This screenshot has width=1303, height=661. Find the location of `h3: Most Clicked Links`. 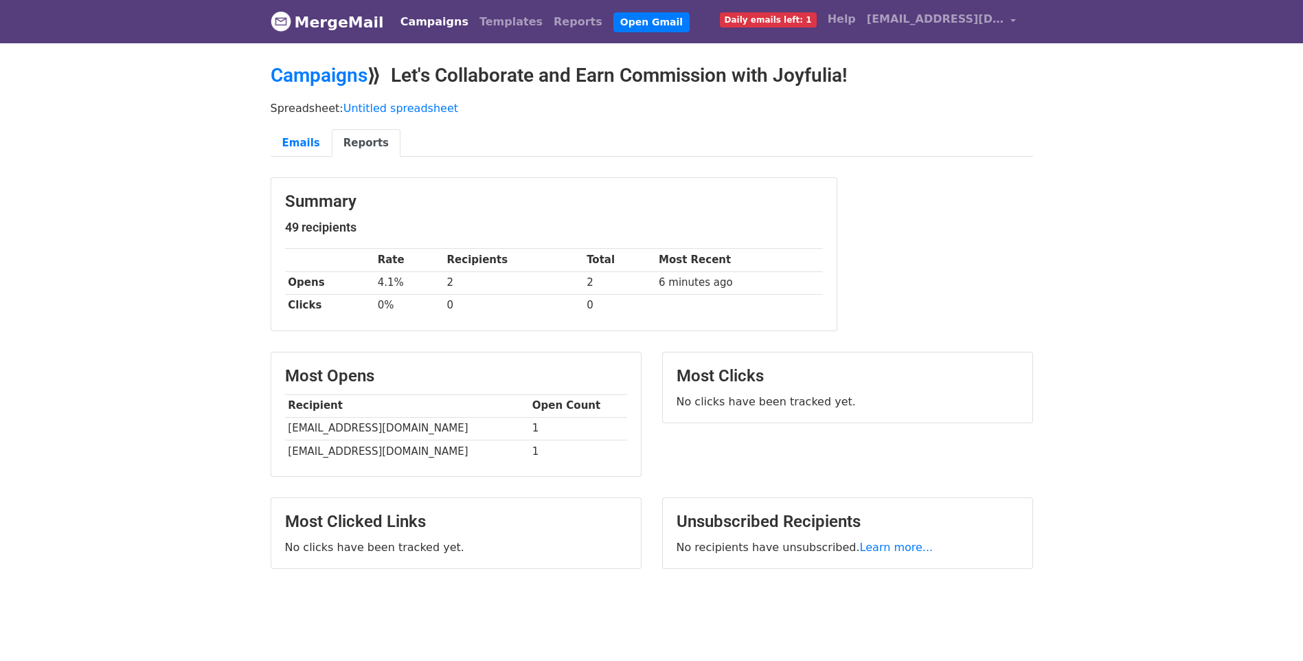

h3: Most Clicked Links is located at coordinates (456, 521).